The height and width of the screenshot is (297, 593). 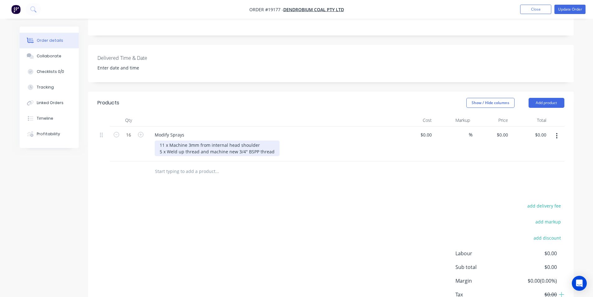 I want to click on label: Delivered Time & Date, so click(x=136, y=58).